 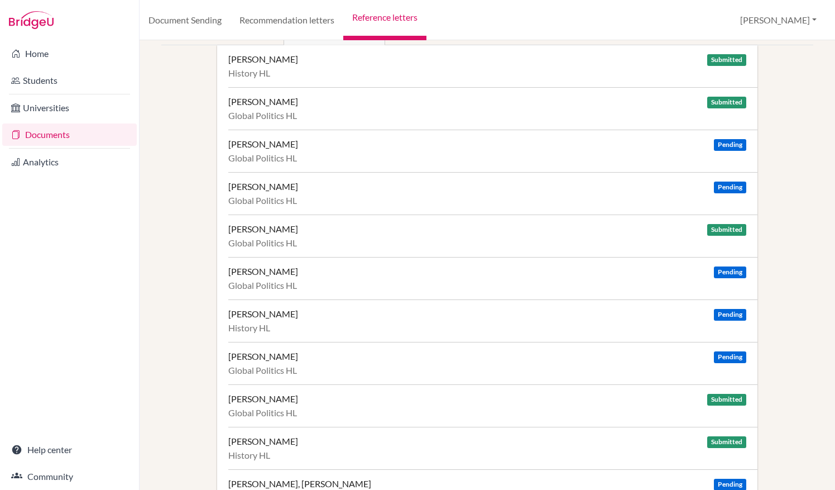 I want to click on a: Home, so click(x=69, y=54).